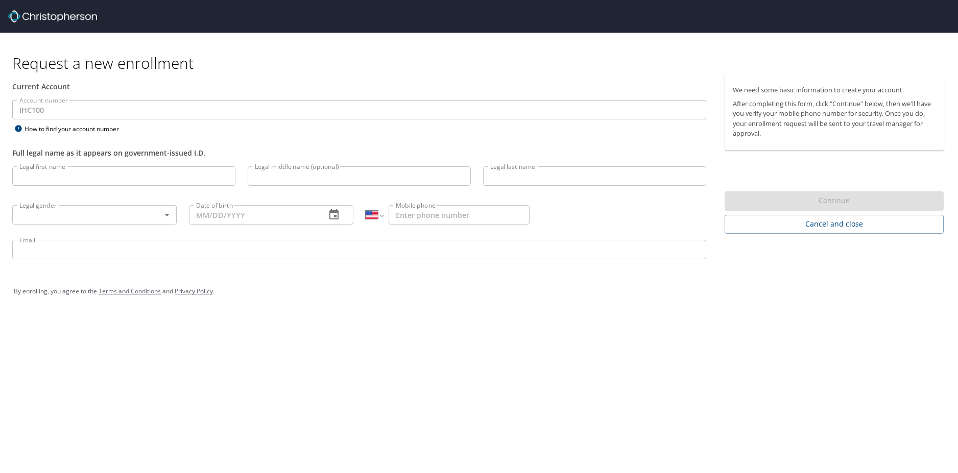 The height and width of the screenshot is (473, 958). What do you see at coordinates (479, 292) in the screenshot?
I see `div: By enrolling, you agree to the and .` at bounding box center [479, 292].